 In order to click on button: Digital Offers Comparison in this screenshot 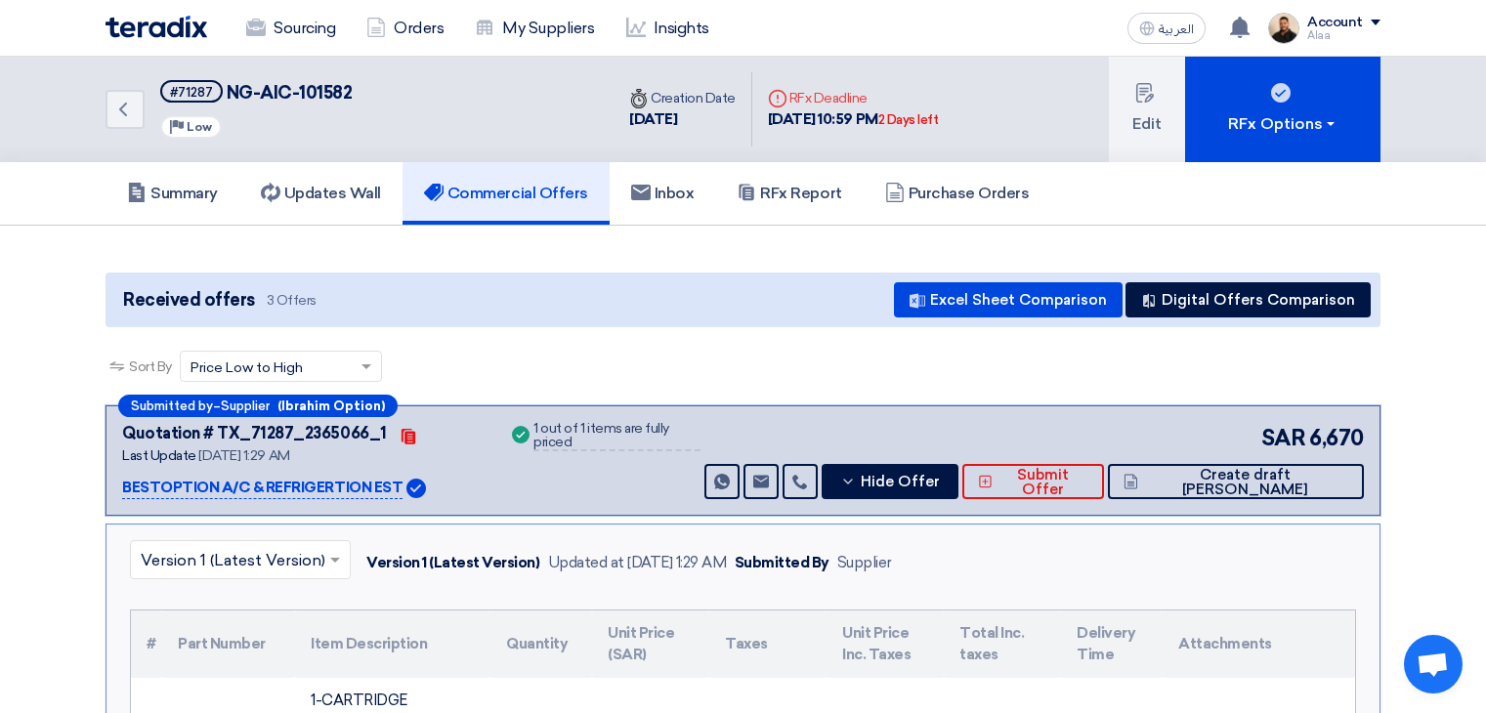, I will do `click(1248, 300)`.